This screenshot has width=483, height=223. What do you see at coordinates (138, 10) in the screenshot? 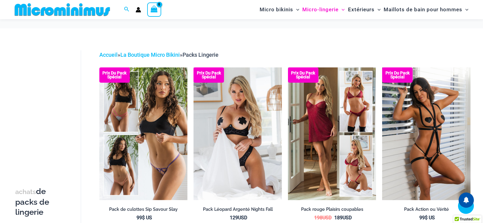
I see `a: Lien vers l'icône du compte` at bounding box center [138, 10].